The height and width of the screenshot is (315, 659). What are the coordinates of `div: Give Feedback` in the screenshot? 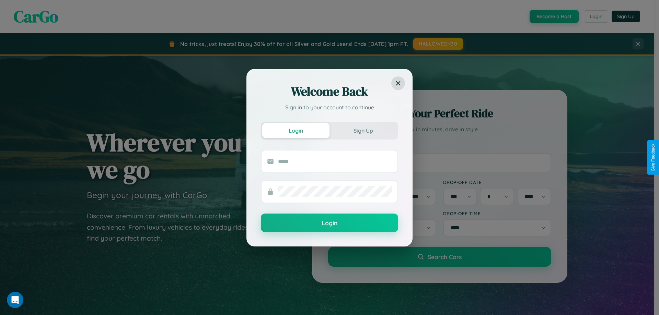 It's located at (653, 158).